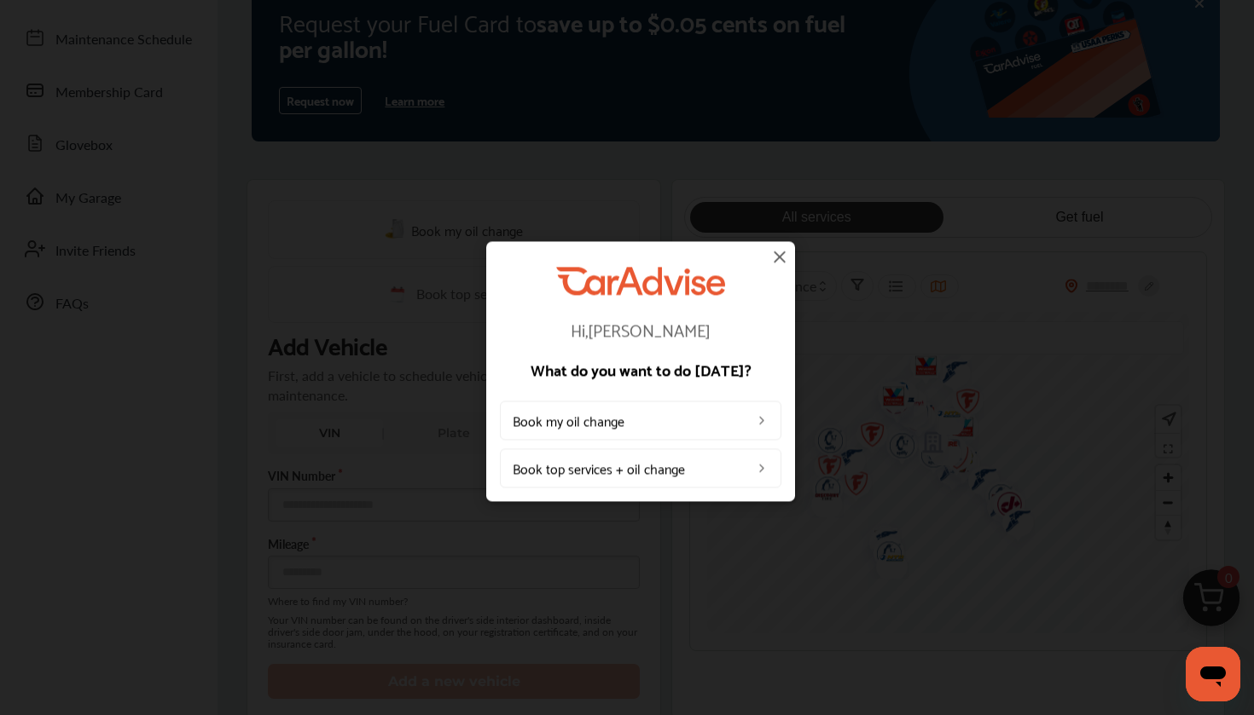 Image resolution: width=1254 pixels, height=715 pixels. I want to click on img: CarAdvise Logo, so click(640, 281).